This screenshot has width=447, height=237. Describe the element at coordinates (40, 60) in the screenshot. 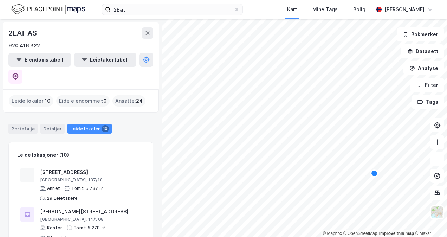

I see `button: Eiendomstabell` at that location.